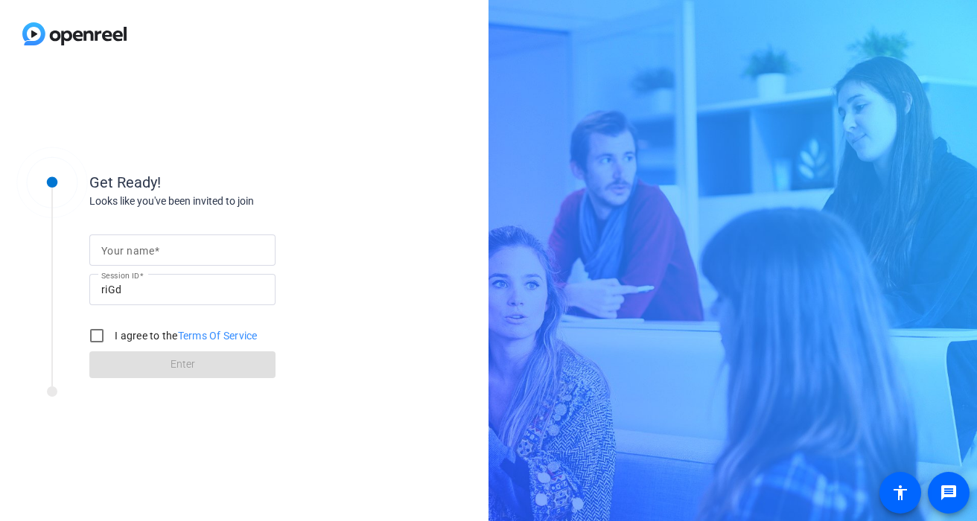 This screenshot has height=521, width=977. I want to click on mat-icon: accessibility, so click(900, 493).